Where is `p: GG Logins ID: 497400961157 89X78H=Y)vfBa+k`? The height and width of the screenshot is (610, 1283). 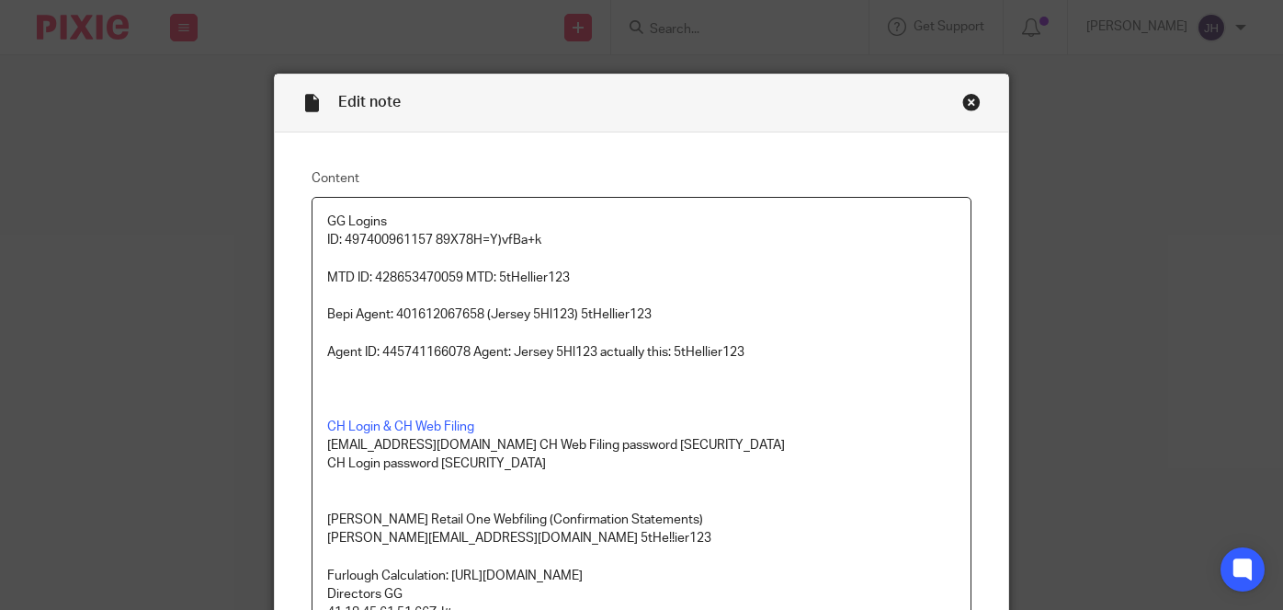
p: GG Logins ID: 497400961157 89X78H=Y)vfBa+k is located at coordinates (642, 231).